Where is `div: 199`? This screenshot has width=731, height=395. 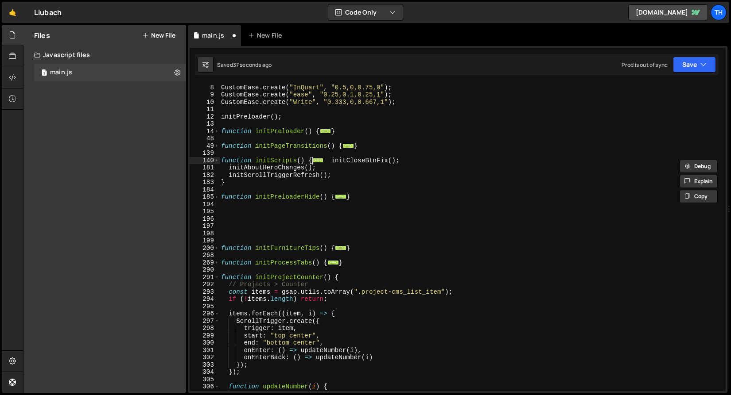
div: 199 is located at coordinates (205, 241).